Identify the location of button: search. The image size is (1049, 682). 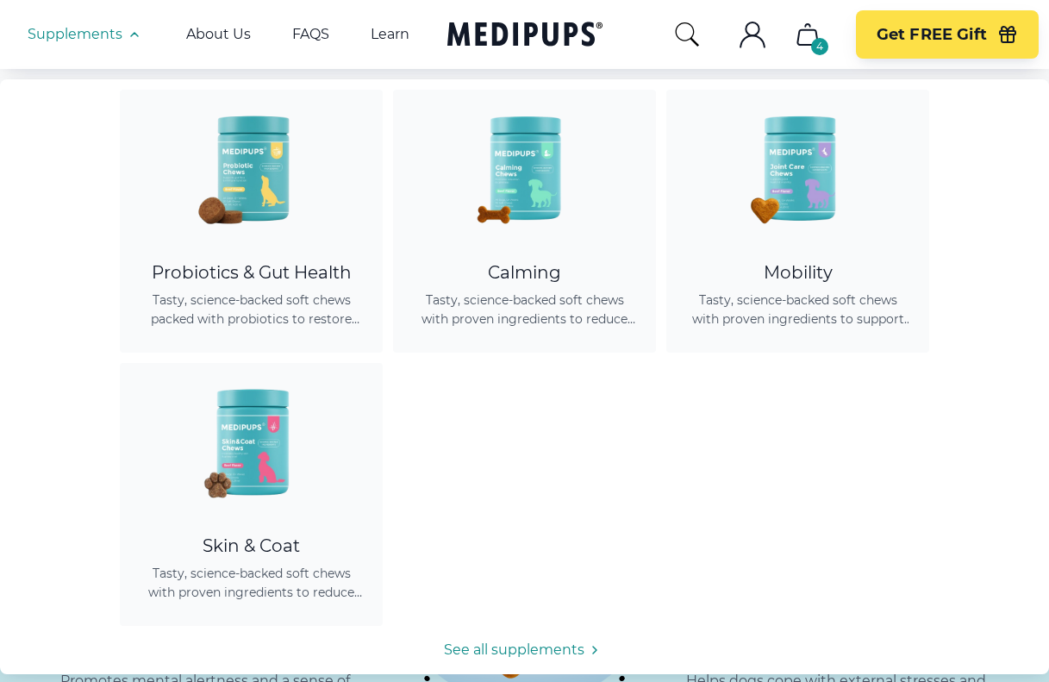
(687, 34).